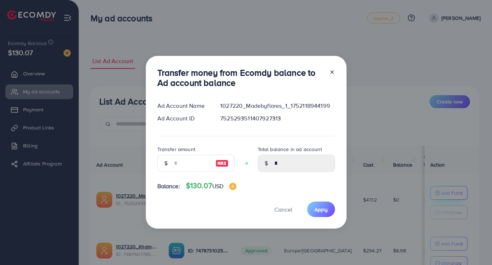 This screenshot has height=265, width=492. Describe the element at coordinates (321, 209) in the screenshot. I see `button: Apply` at that location.